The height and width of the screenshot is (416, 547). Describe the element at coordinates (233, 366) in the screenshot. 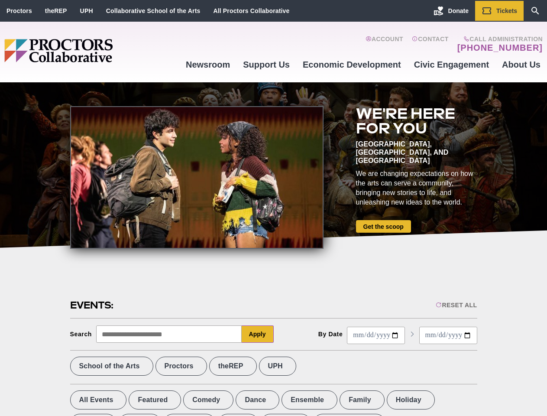

I see `label: theREP` at that location.